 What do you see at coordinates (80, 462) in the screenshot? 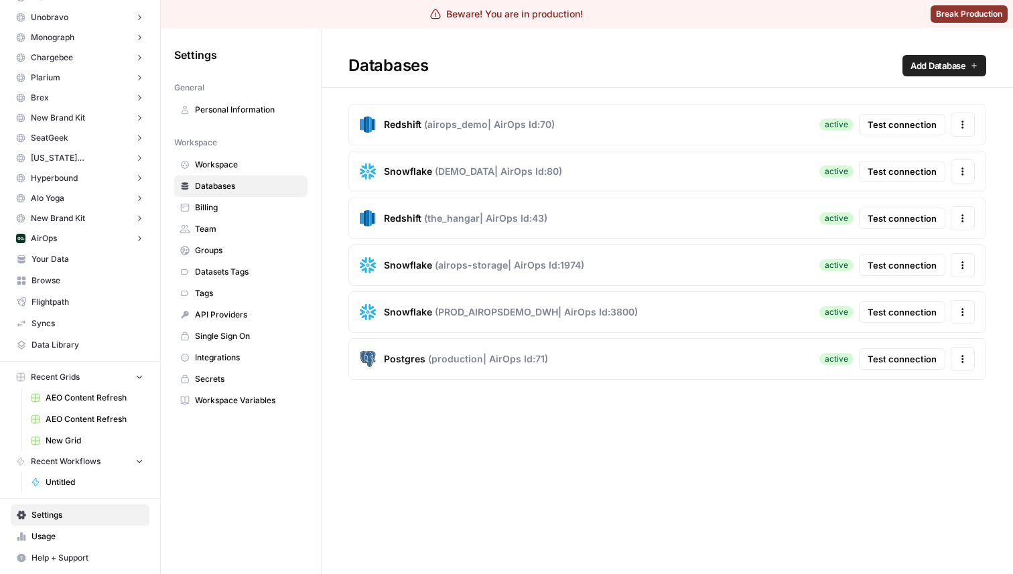
I see `button: Recent Workflows` at bounding box center [80, 462].